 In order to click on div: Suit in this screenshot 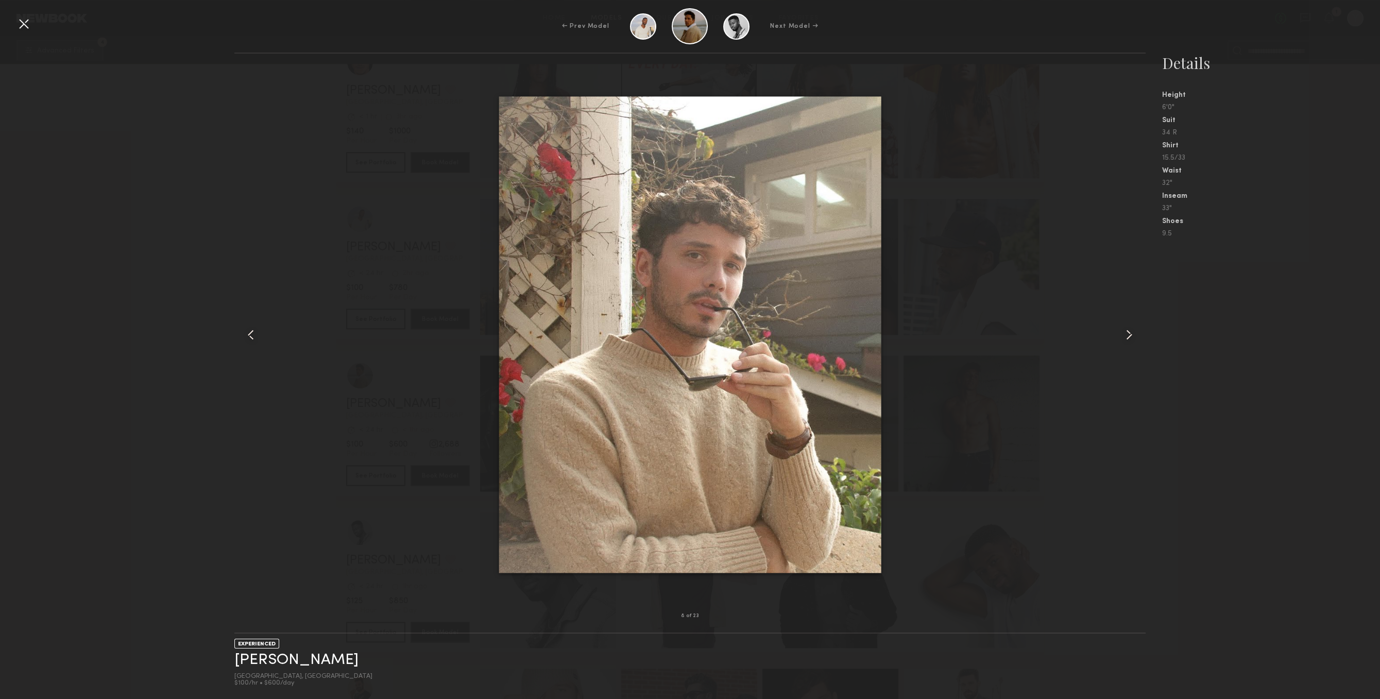, I will do `click(1270, 120)`.